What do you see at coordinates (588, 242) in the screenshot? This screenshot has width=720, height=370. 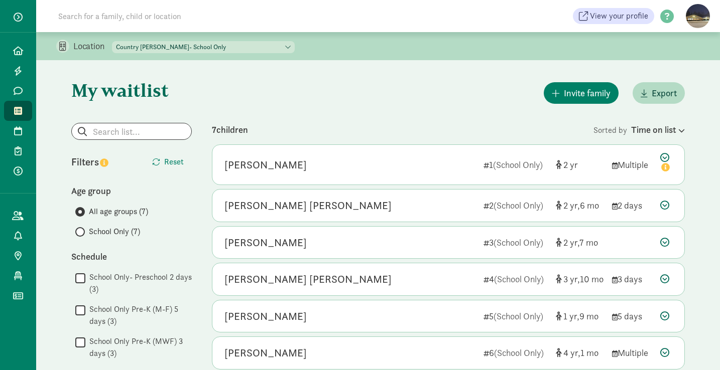 I see `span: 7` at bounding box center [588, 242].